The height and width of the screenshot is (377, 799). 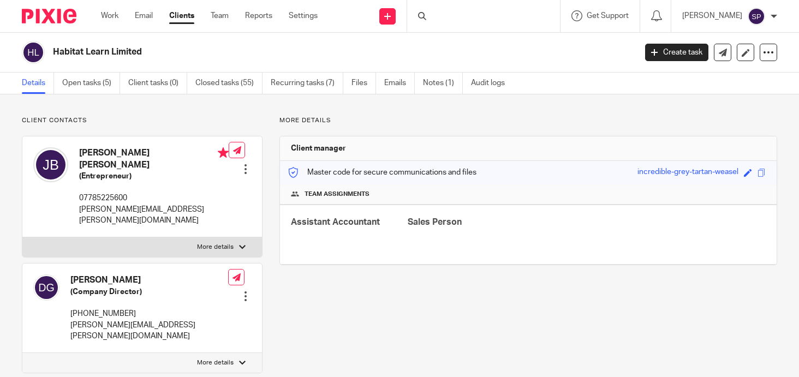 I want to click on h5: (Company Director), so click(x=149, y=292).